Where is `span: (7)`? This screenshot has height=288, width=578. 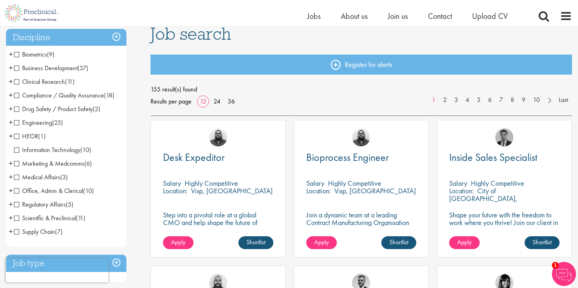 span: (7) is located at coordinates (59, 232).